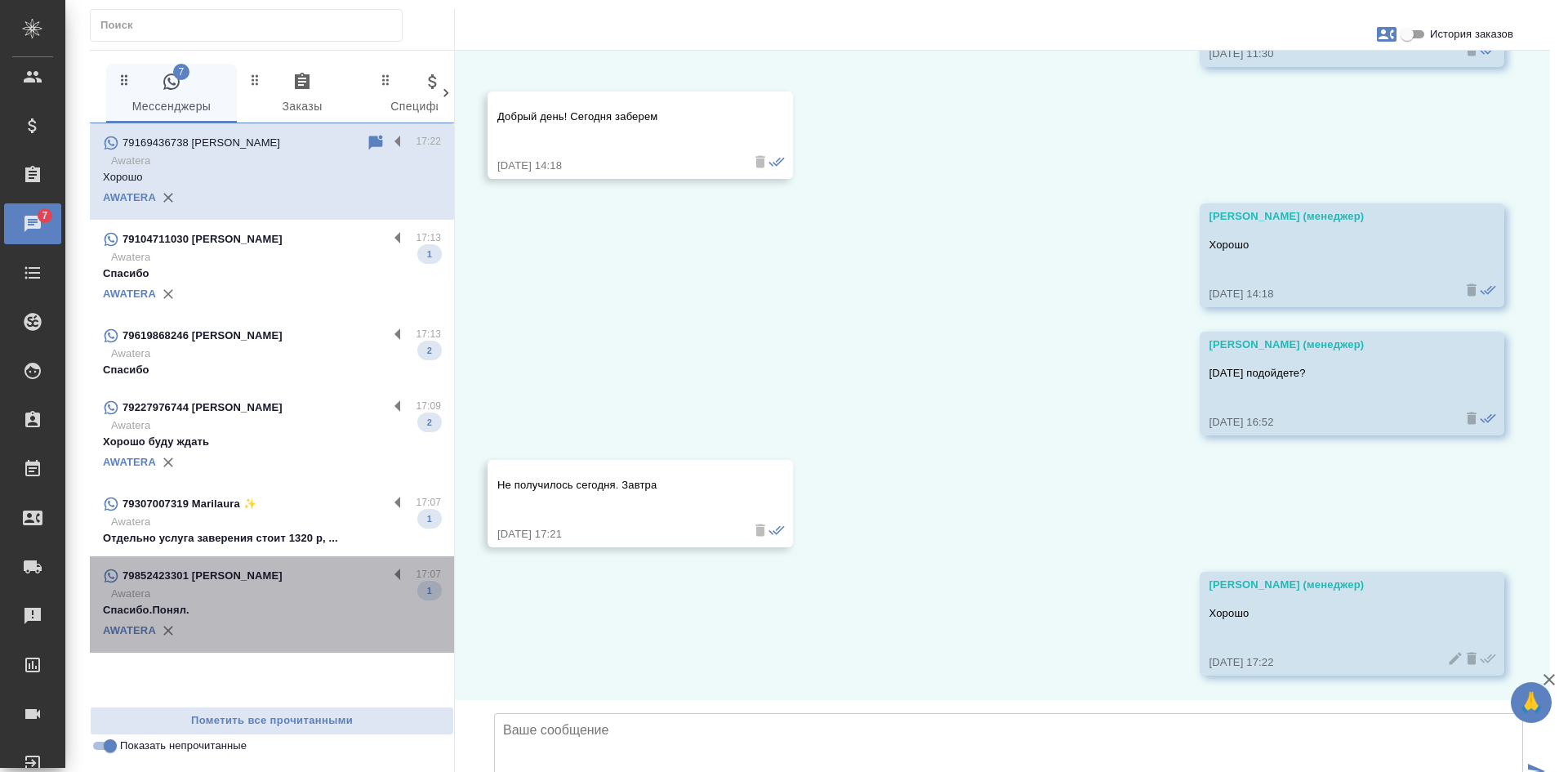 The image size is (1568, 772). What do you see at coordinates (183, 745) in the screenshot?
I see `span: Показать непрочитанные` at bounding box center [183, 745].